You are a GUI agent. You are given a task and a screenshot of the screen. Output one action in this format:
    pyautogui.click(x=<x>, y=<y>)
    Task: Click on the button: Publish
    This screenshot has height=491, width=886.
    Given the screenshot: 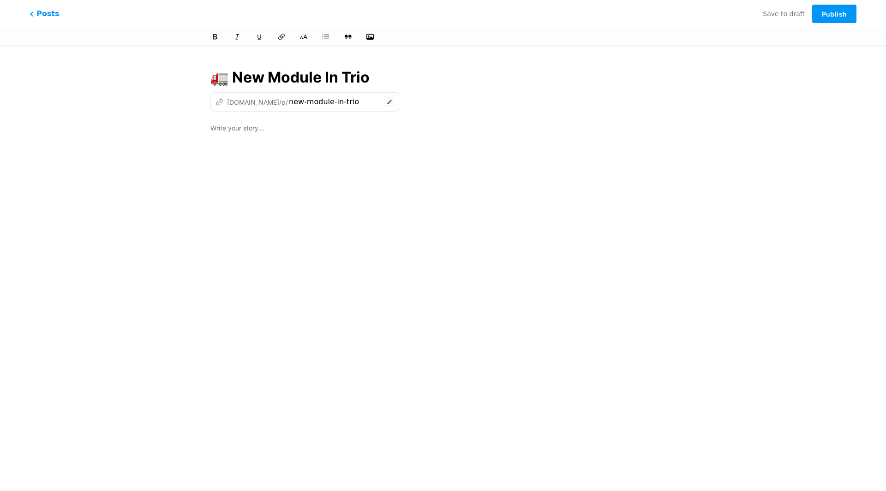 What is the action you would take?
    pyautogui.click(x=834, y=14)
    